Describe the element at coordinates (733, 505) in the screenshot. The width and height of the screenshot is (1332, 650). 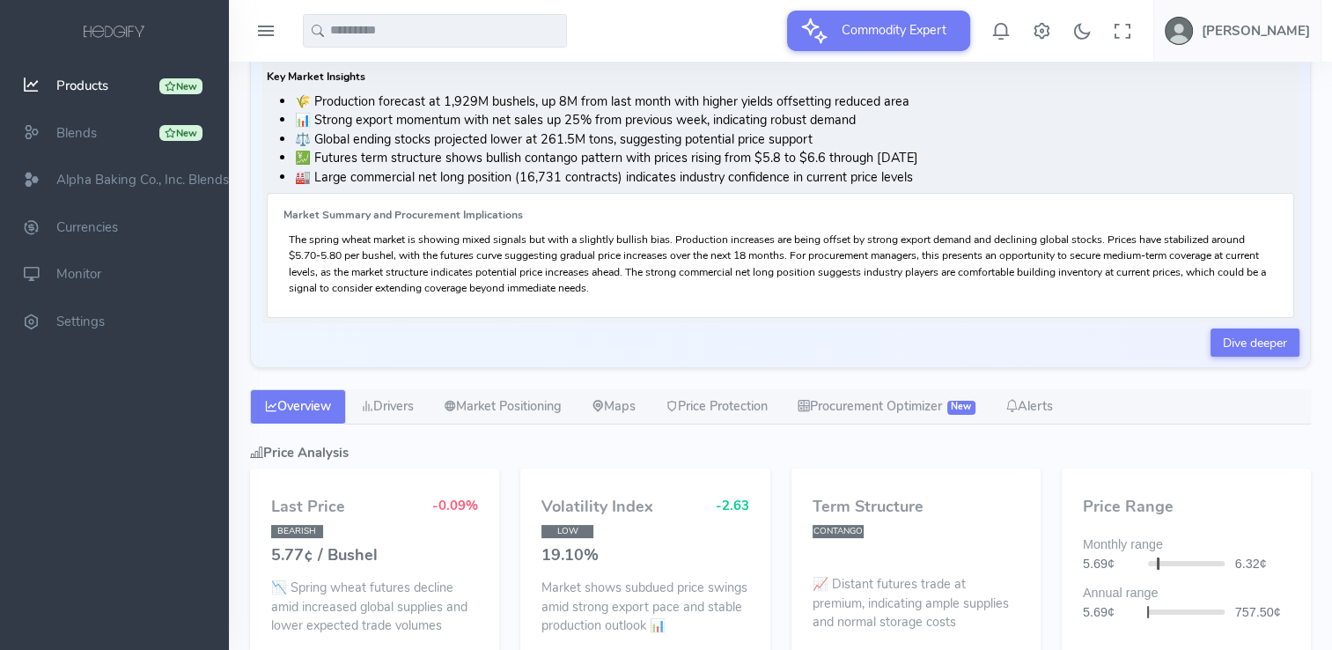
I see `span: -2.63` at that location.